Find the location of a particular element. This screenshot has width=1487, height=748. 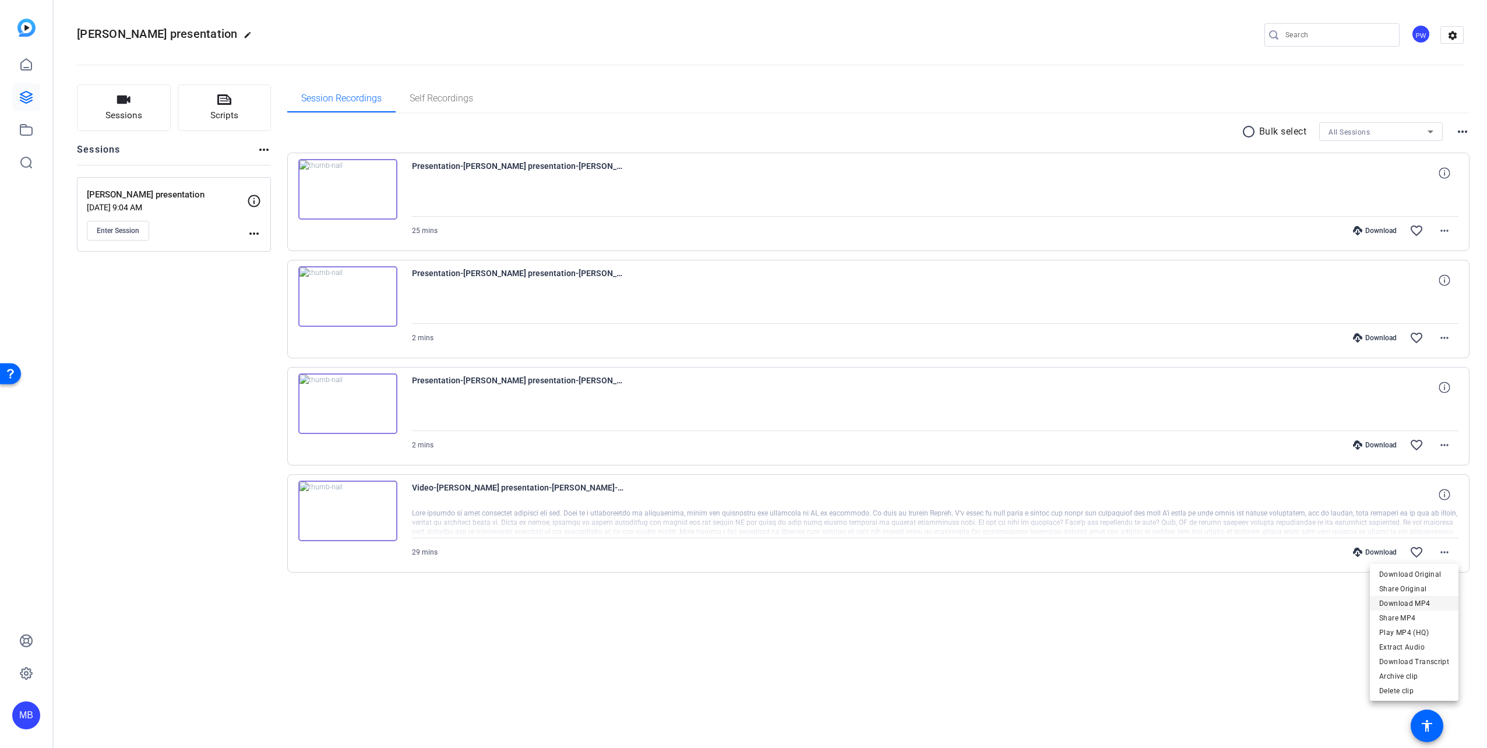

span: Share MP4 is located at coordinates (1414, 618).